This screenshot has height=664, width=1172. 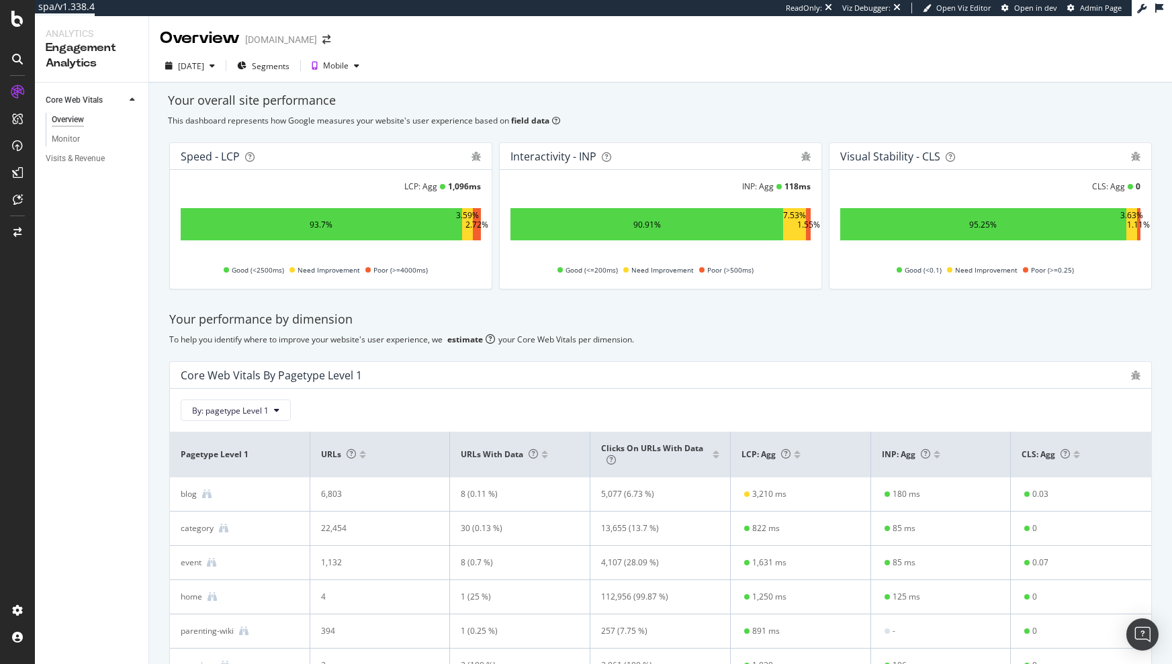 What do you see at coordinates (1138, 224) in the screenshot?
I see `div: 1.11%` at bounding box center [1138, 224].